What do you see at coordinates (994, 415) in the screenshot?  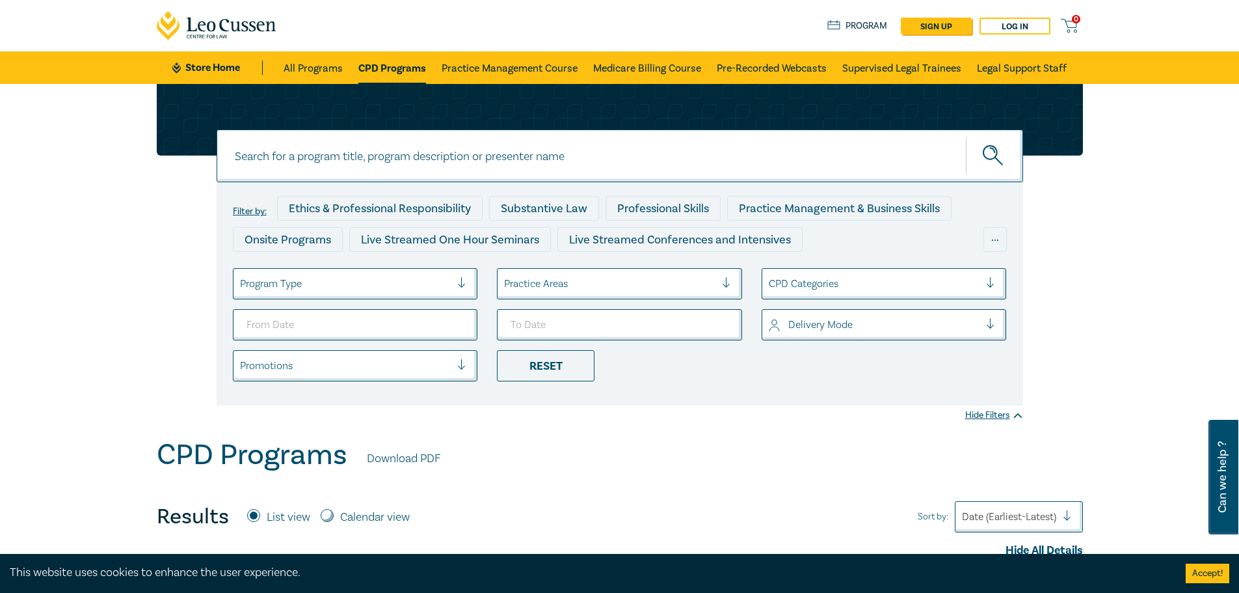 I see `div: Hide Filters` at bounding box center [994, 415].